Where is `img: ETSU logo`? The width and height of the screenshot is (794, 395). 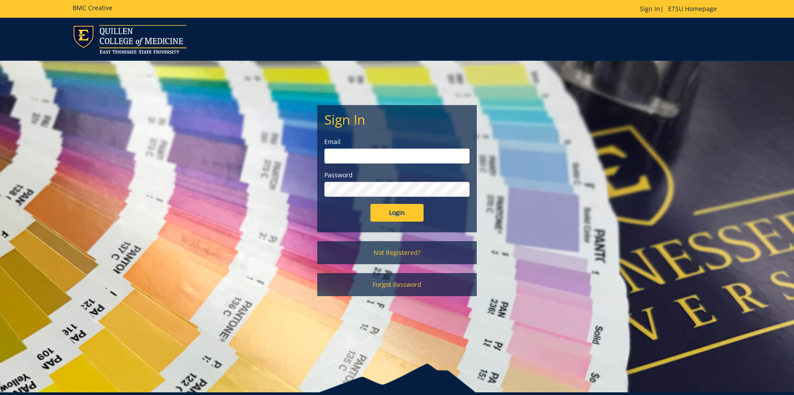 img: ETSU logo is located at coordinates (129, 39).